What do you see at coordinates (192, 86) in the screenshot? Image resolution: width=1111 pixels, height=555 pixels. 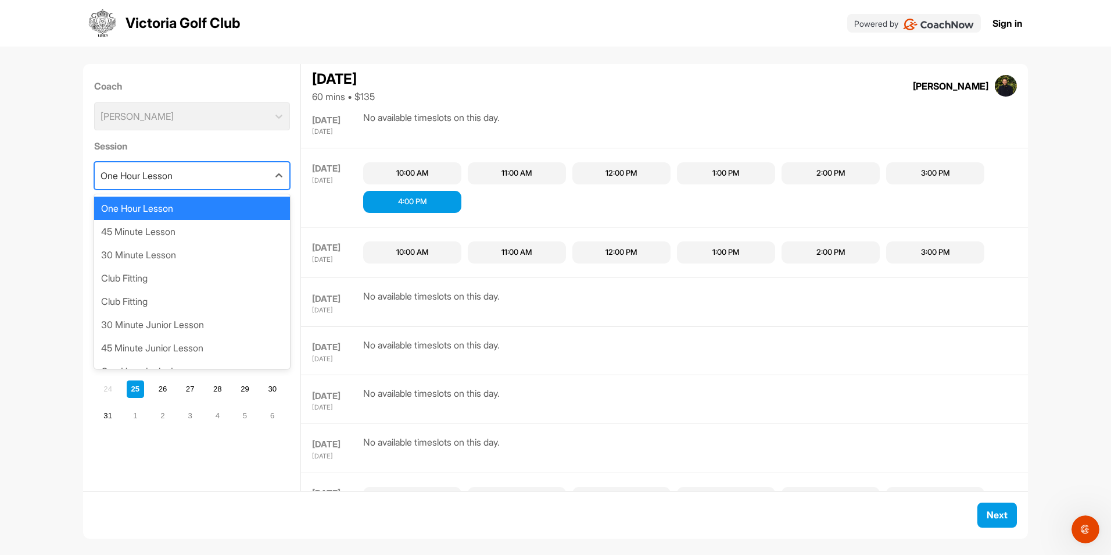 I see `label: Coach` at bounding box center [192, 86].